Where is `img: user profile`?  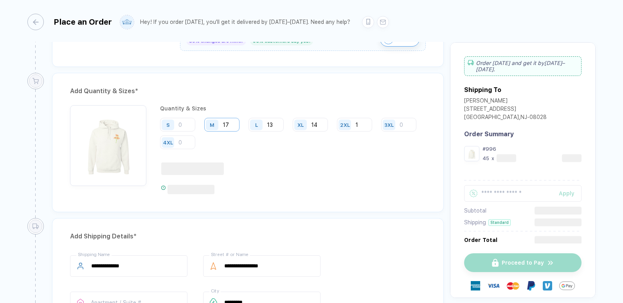
img: user profile is located at coordinates (127, 22).